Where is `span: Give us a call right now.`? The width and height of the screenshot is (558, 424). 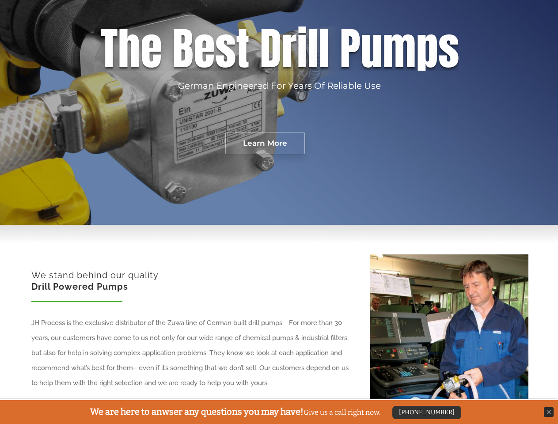
span: Give us a call right now. is located at coordinates (235, 412).